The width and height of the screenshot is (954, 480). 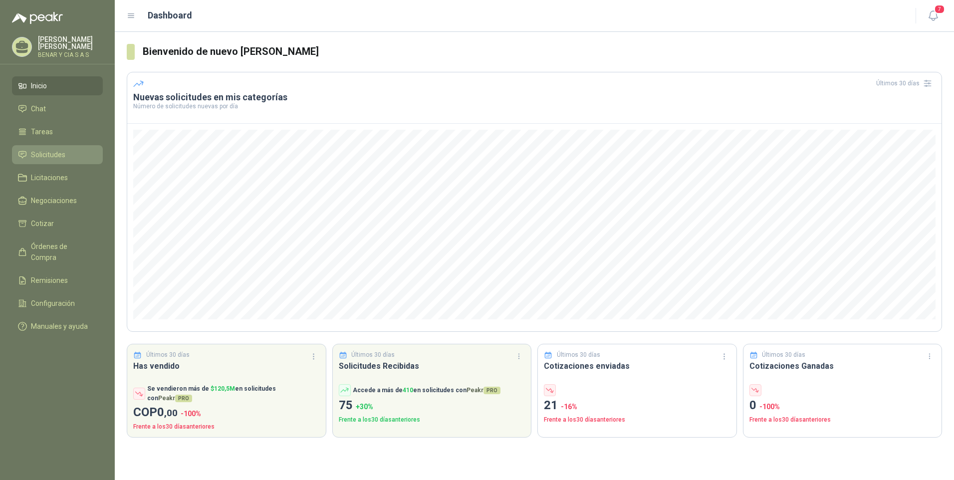 What do you see at coordinates (222, 389) in the screenshot?
I see `span: $ 120,5M` at bounding box center [222, 389].